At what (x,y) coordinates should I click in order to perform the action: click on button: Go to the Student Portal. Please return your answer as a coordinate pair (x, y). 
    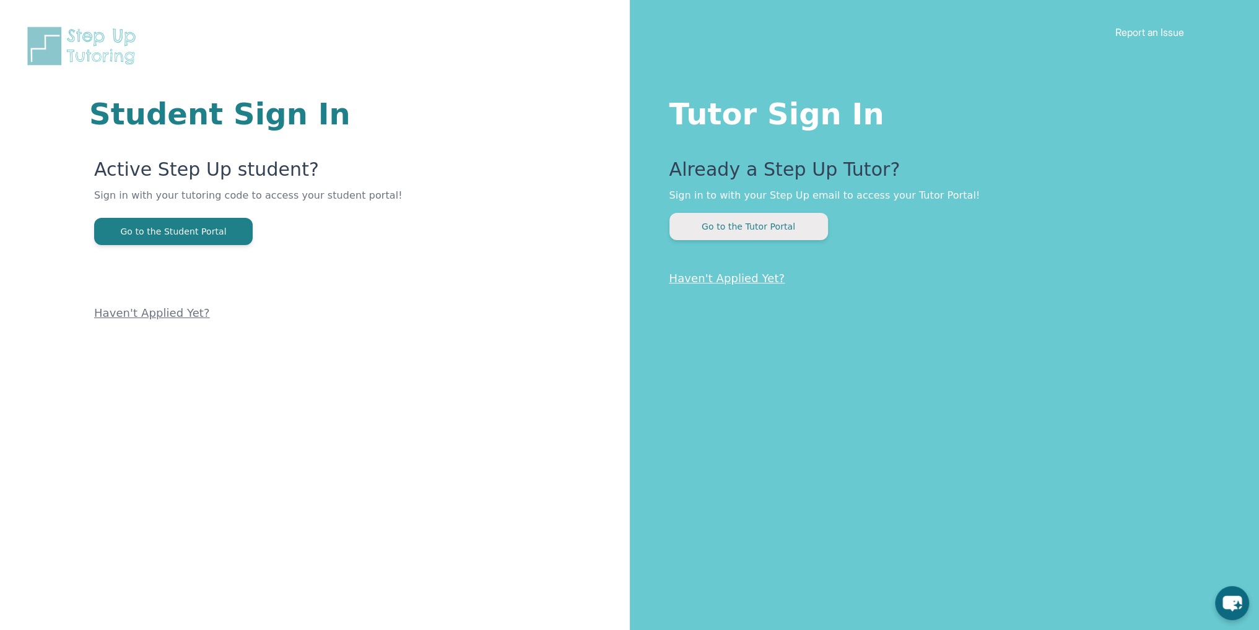
    Looking at the image, I should click on (173, 232).